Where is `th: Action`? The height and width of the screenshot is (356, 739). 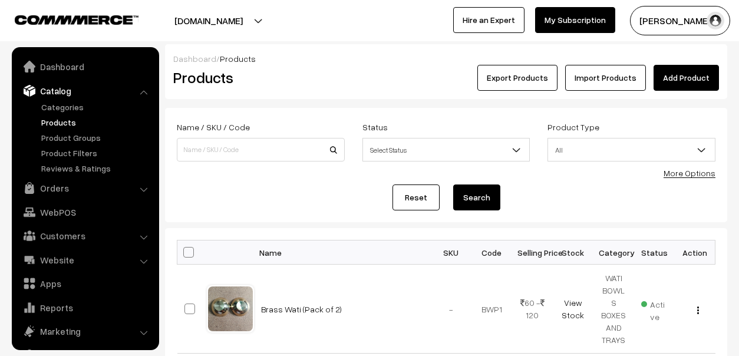 th: Action is located at coordinates (694, 252).